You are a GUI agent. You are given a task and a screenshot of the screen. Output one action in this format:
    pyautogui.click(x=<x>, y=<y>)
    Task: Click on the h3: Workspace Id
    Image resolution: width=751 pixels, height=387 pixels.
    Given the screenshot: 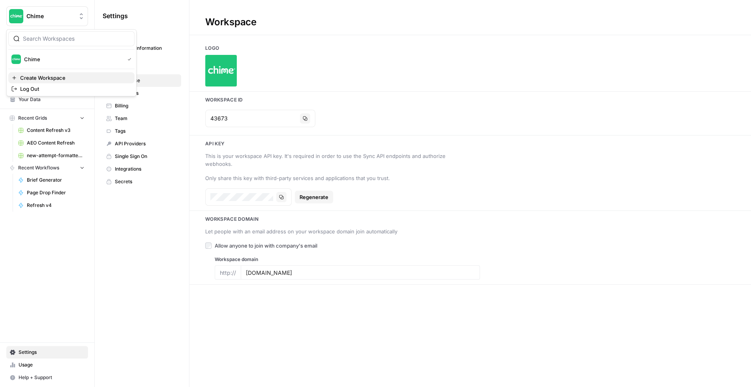 What is the action you would take?
    pyautogui.click(x=470, y=100)
    